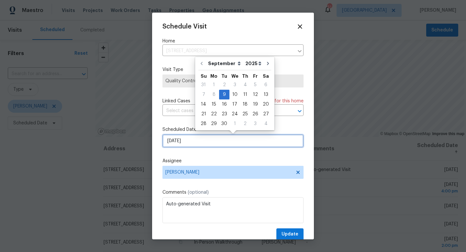 This screenshot has width=466, height=252. I want to click on div: Wed Sep 17 2025, so click(235, 104).